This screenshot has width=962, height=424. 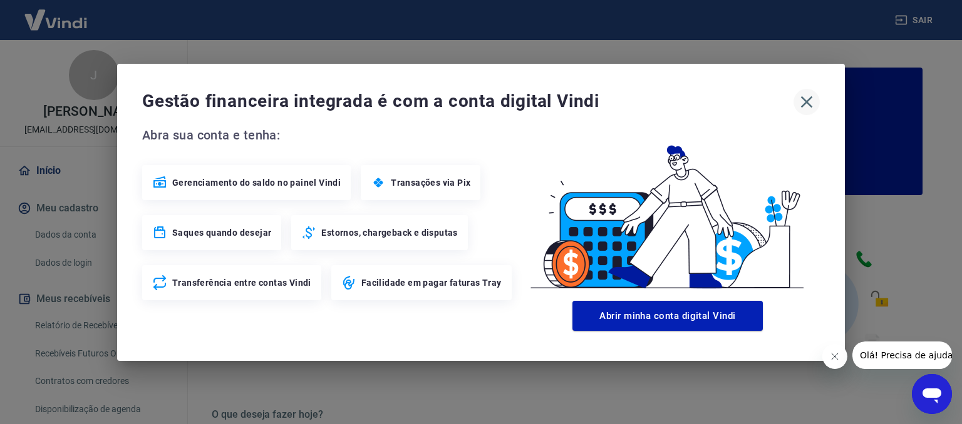 I want to click on span: Gestão financeira integrada é com a conta digital Vindi, so click(x=468, y=101).